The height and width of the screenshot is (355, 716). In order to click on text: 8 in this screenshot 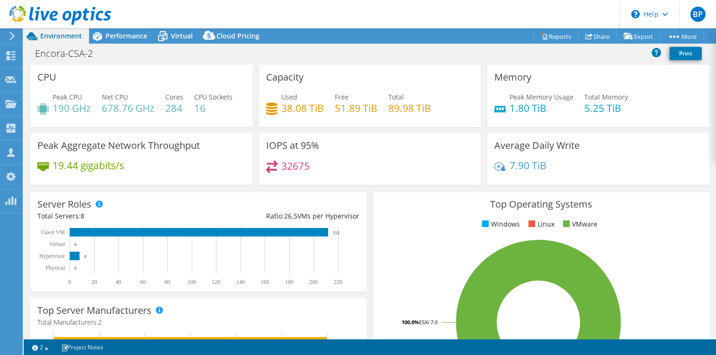, I will do `click(85, 256)`.